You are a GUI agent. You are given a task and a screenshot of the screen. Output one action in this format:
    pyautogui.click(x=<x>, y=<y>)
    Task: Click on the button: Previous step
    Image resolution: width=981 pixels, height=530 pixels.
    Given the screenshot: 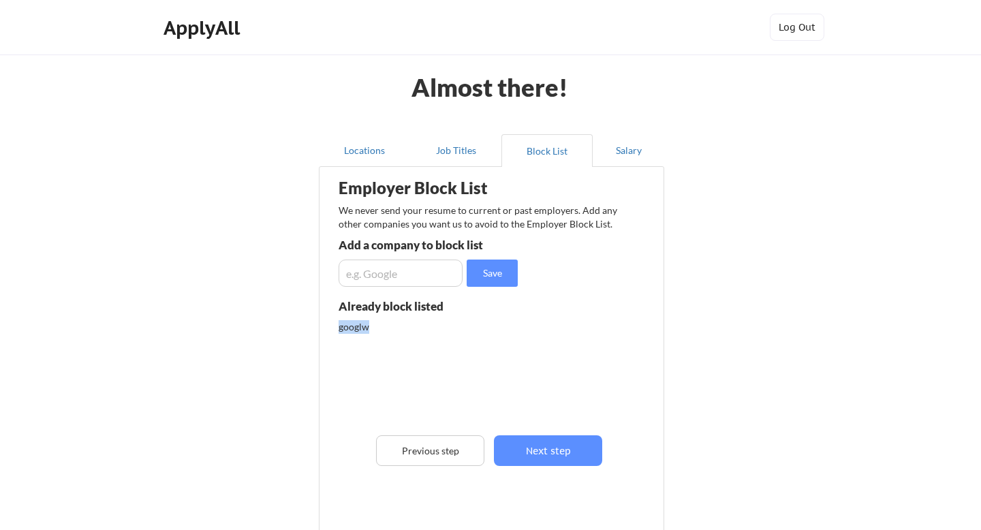 What is the action you would take?
    pyautogui.click(x=430, y=450)
    